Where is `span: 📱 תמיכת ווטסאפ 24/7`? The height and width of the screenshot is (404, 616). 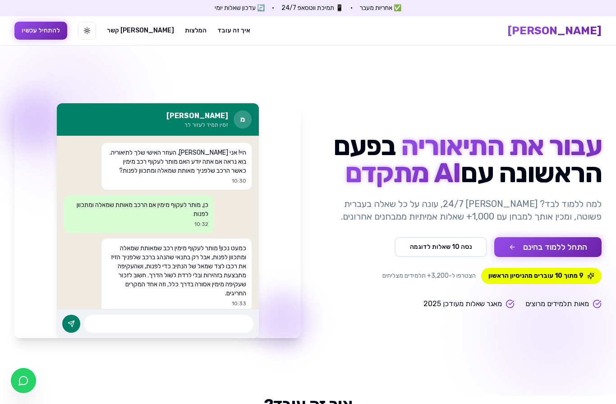
span: 📱 תמיכת ווטסאפ 24/7 is located at coordinates (312, 8).